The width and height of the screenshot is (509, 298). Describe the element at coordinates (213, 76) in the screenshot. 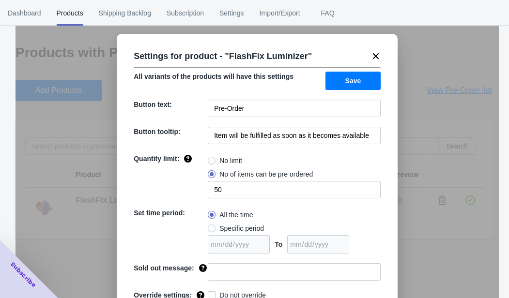

I see `span: All variants of the products will have this settings` at that location.